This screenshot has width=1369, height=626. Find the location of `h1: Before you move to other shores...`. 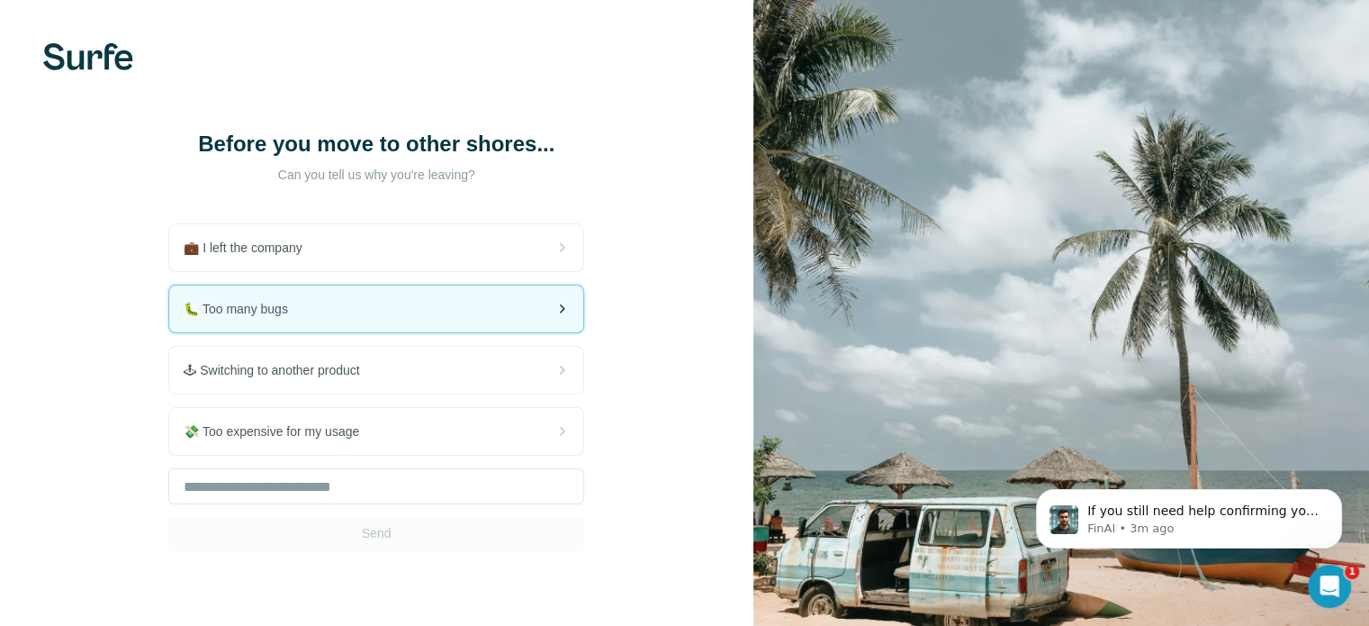

h1: Before you move to other shores... is located at coordinates (376, 144).